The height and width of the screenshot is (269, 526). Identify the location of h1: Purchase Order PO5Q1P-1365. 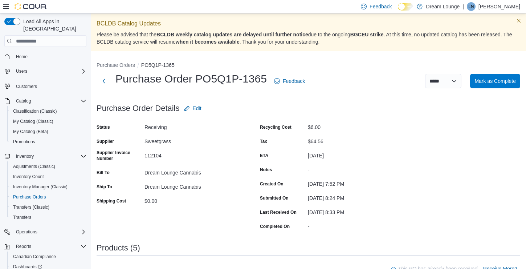
(191, 79).